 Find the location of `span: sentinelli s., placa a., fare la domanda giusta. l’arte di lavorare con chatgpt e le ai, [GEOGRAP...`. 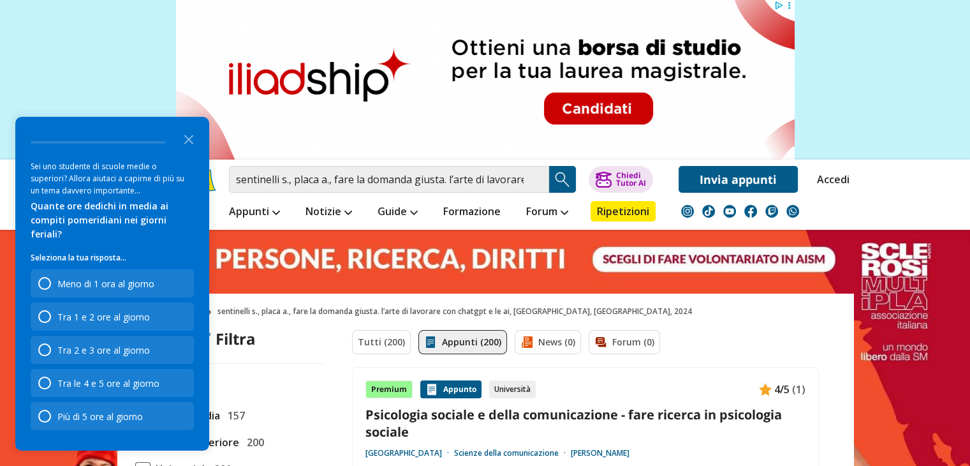

span: sentinelli s., placa a., fare la domanda giusta. l’arte di lavorare con chatgpt e le ai, [GEOGRAP... is located at coordinates (457, 311).